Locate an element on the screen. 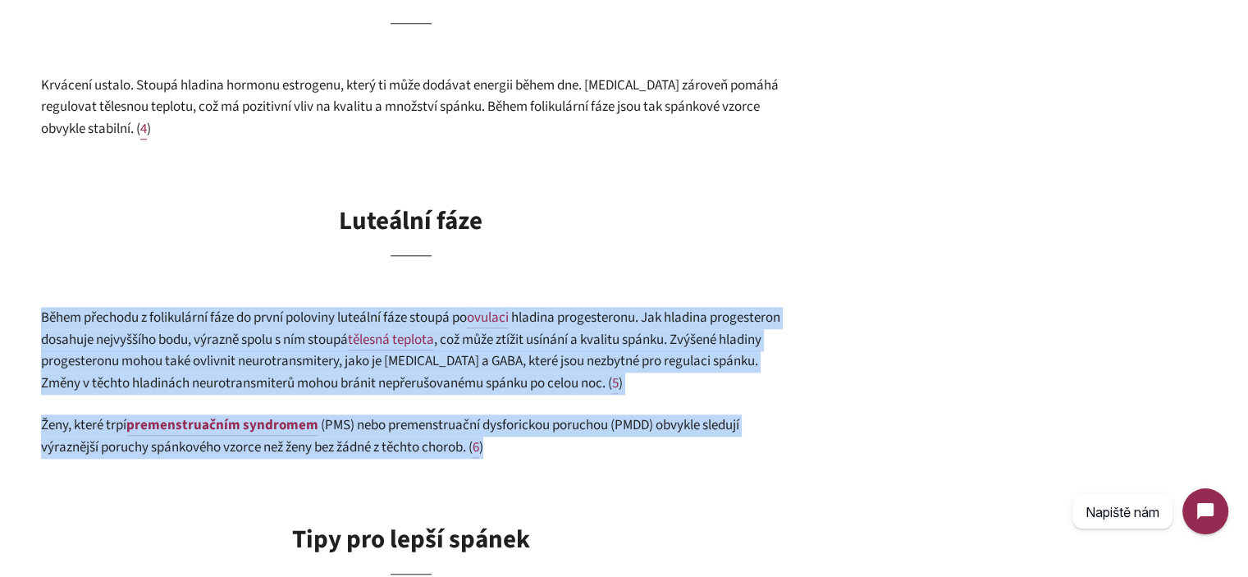 The width and height of the screenshot is (1248, 577). span: ovulaci is located at coordinates (487, 318).